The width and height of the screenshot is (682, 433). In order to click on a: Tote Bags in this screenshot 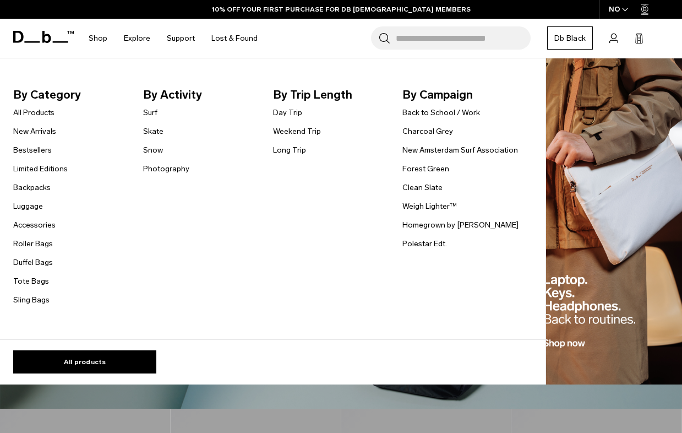, I will do `click(31, 281)`.